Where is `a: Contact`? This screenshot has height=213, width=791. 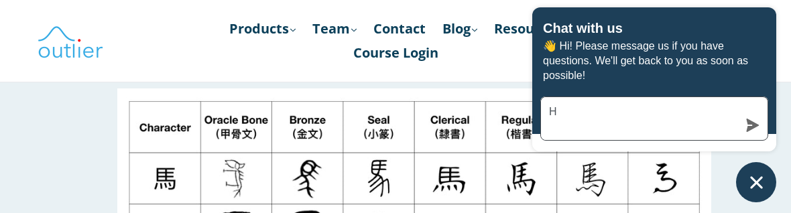 a: Contact is located at coordinates (399, 29).